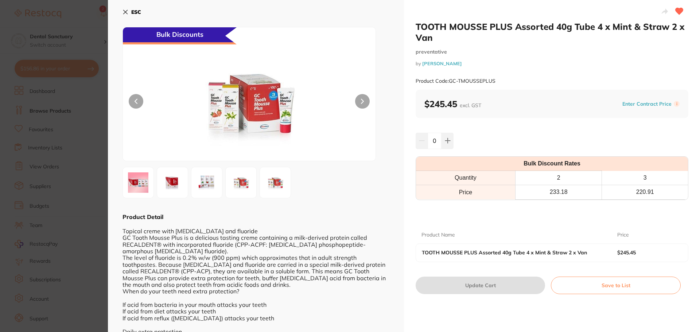 The image size is (700, 332). I want to click on td: Price, so click(466, 192).